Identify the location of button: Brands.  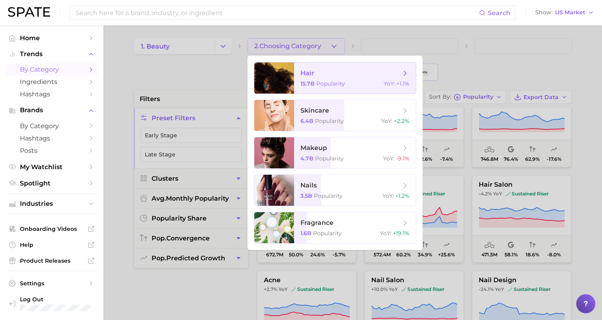
(52, 110).